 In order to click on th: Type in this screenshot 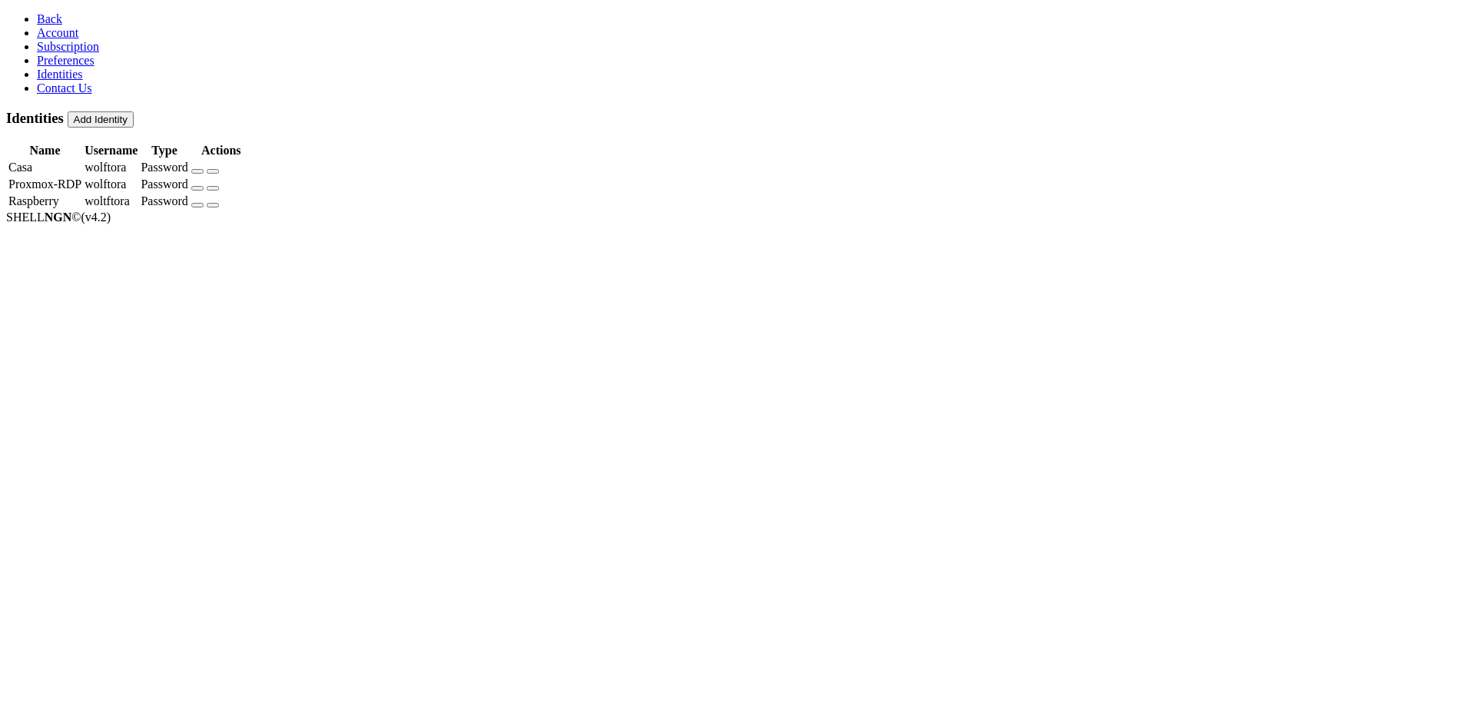, I will do `click(164, 151)`.